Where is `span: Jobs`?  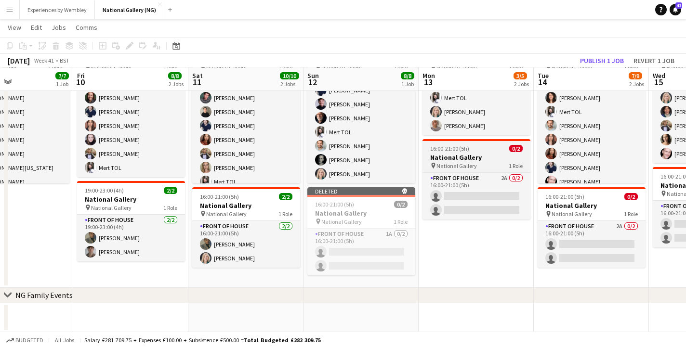
span: Jobs is located at coordinates (59, 27).